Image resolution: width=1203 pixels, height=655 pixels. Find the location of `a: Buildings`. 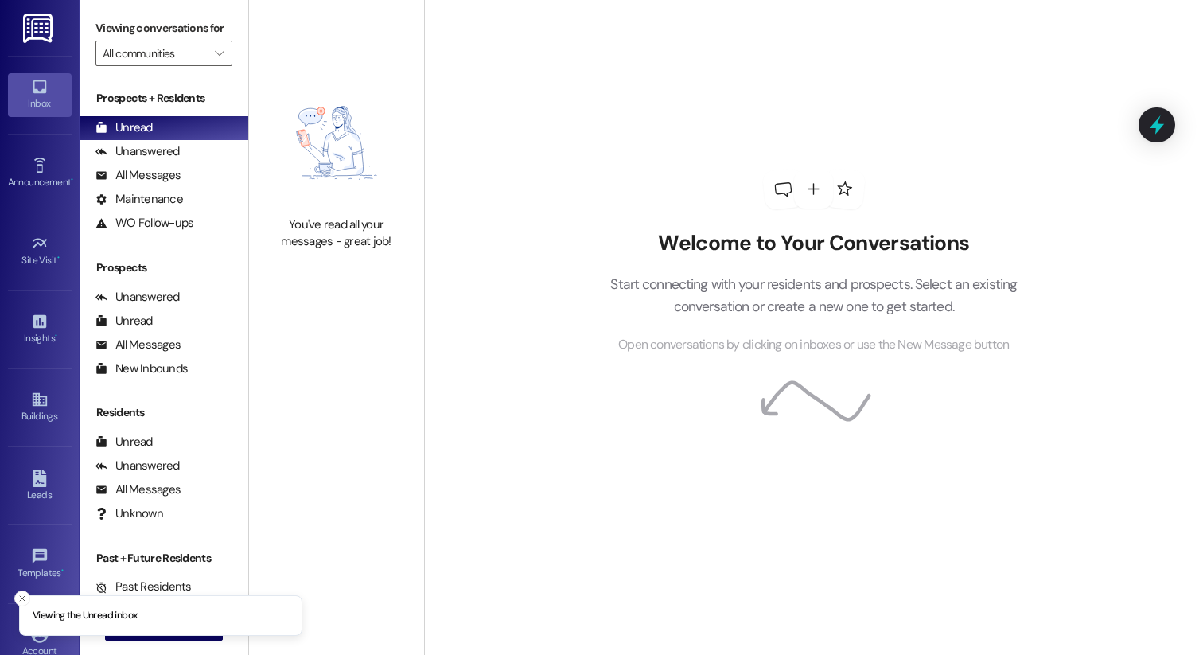

a: Buildings is located at coordinates (40, 407).